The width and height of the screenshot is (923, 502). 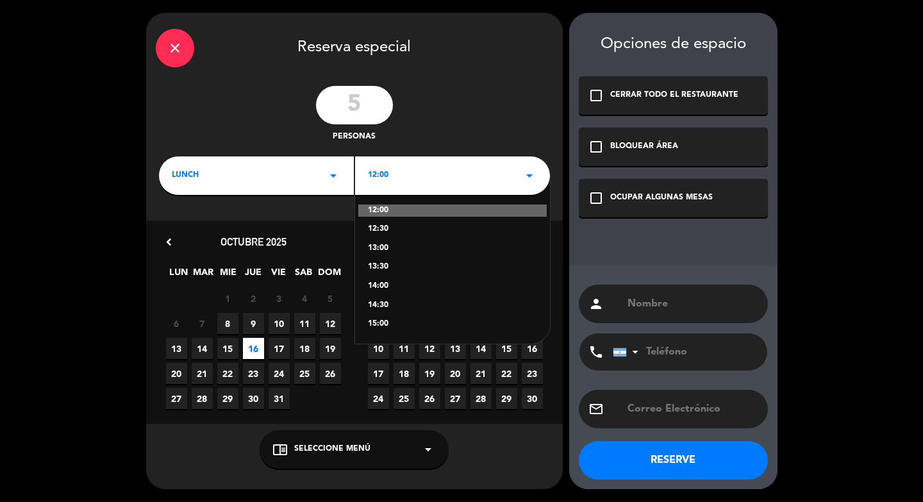 I want to click on div: Opciones de espacio, so click(x=673, y=44).